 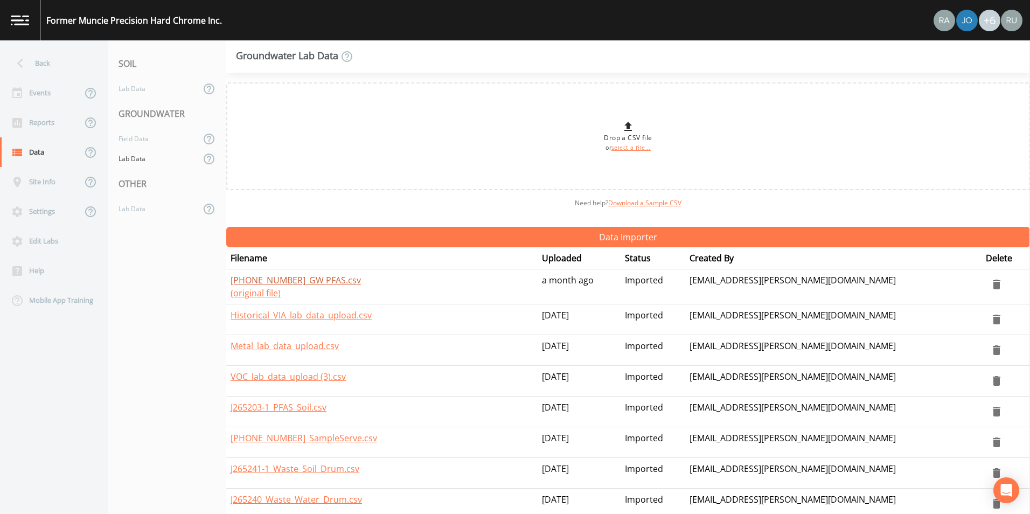 What do you see at coordinates (20, 20) in the screenshot?
I see `img: logo` at bounding box center [20, 20].